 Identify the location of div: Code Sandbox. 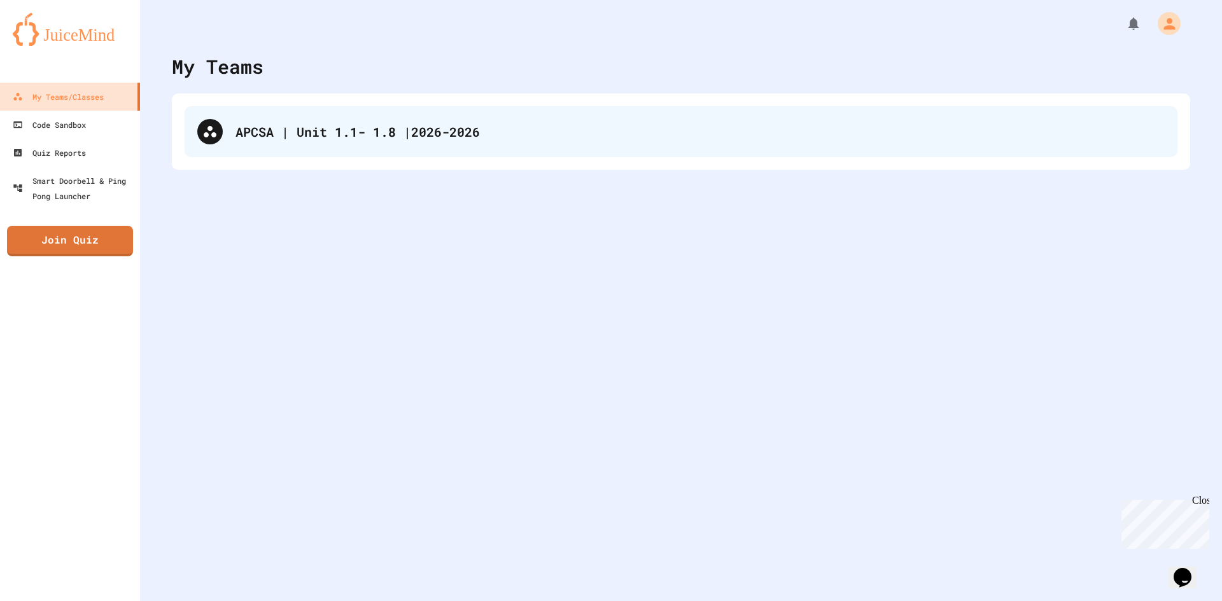
(49, 125).